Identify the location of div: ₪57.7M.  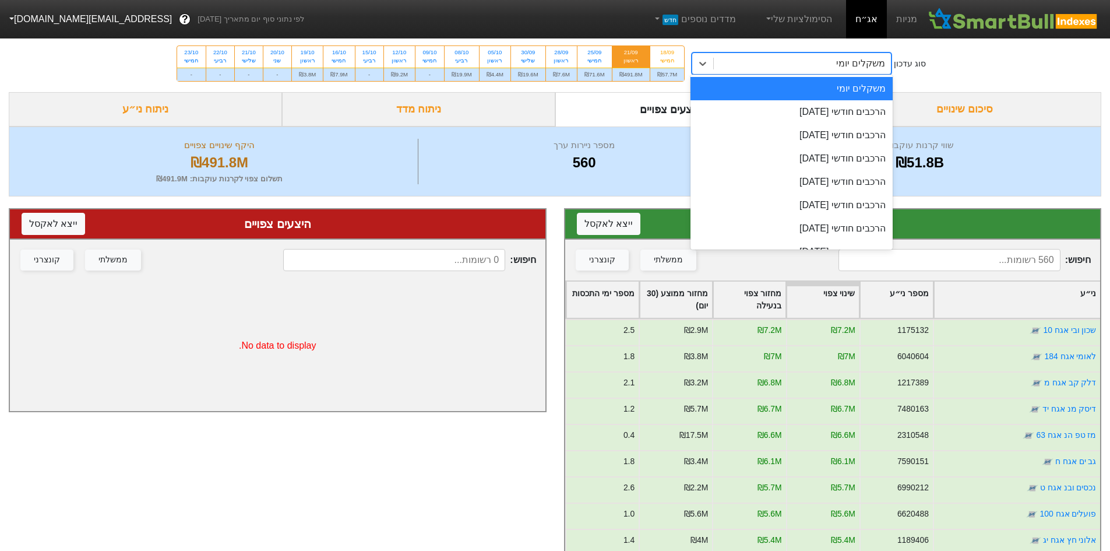
(667, 74).